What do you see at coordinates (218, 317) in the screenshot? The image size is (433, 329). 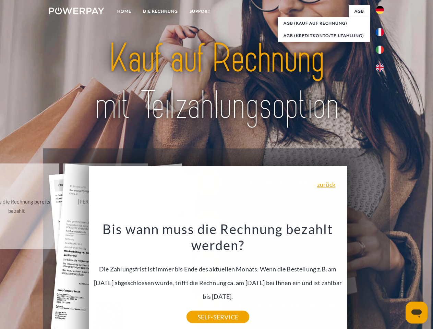 I see `a: SELF-SERVICE` at bounding box center [218, 317].